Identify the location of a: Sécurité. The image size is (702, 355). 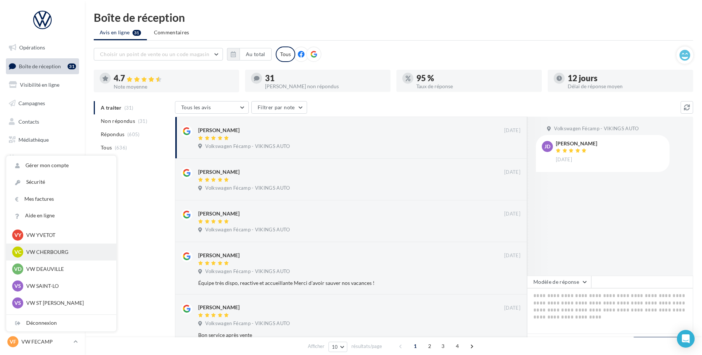
(61, 182).